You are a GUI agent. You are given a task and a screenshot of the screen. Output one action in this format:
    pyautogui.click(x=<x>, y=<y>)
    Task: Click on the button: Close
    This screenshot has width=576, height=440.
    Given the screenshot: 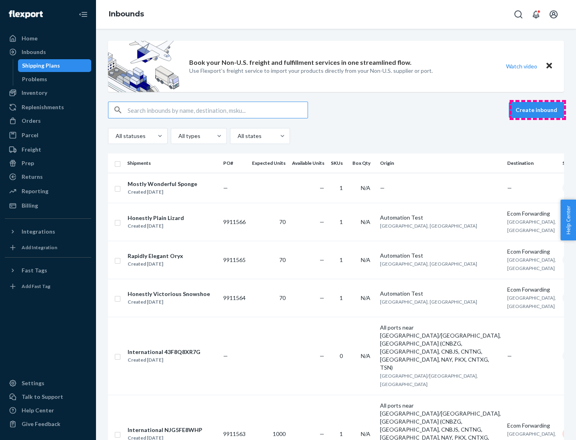 What is the action you would take?
    pyautogui.click(x=550, y=66)
    